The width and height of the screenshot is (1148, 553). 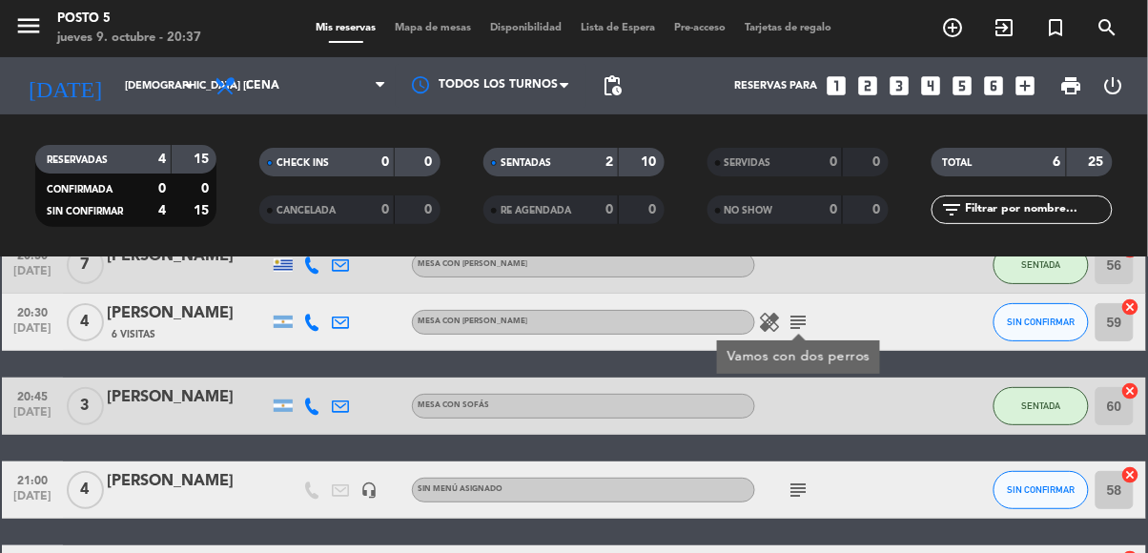 I want to click on strong: 6, so click(x=1057, y=162).